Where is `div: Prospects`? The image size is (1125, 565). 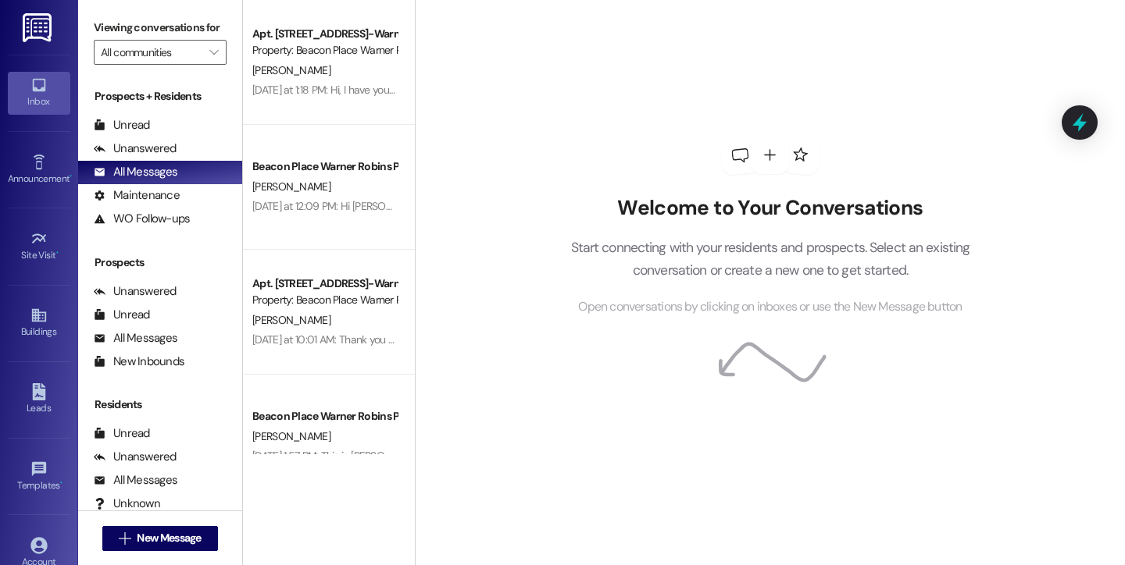
div: Prospects is located at coordinates (160, 262).